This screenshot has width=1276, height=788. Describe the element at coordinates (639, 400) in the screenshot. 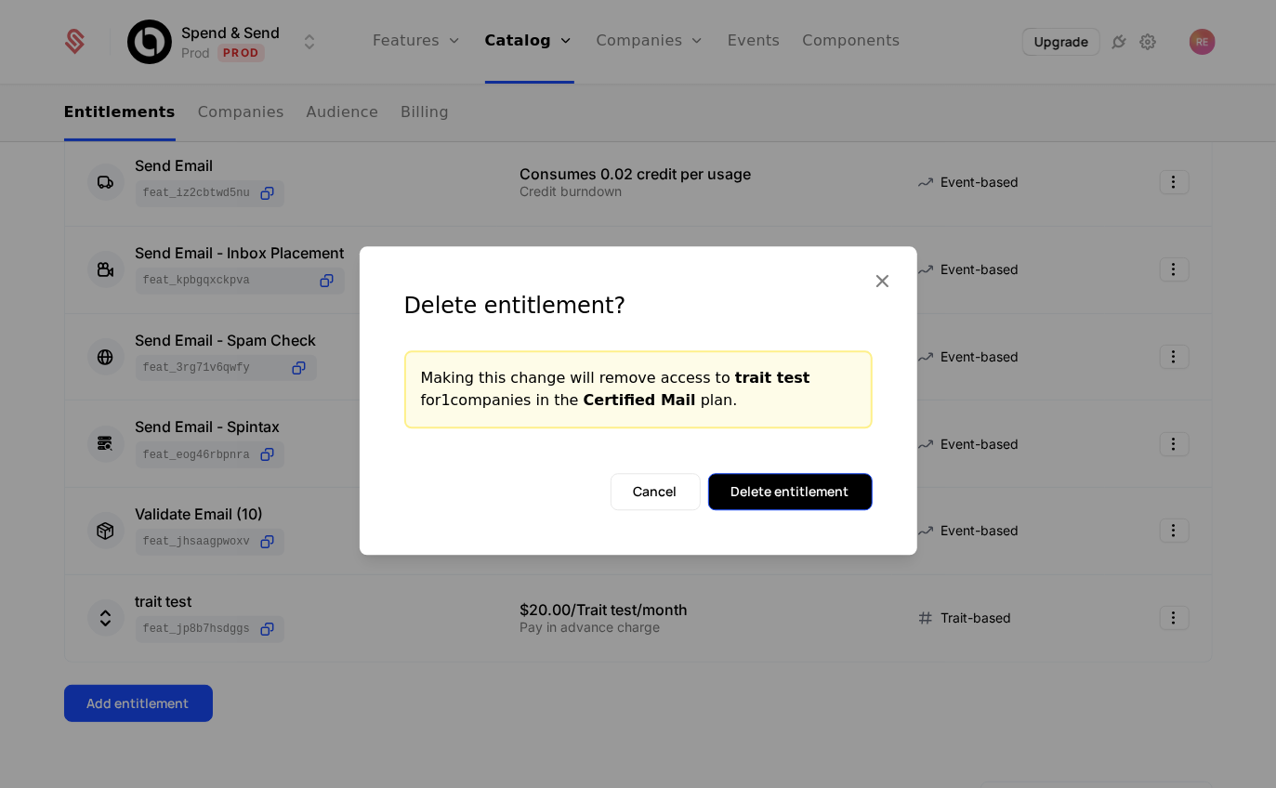

I see `span: Certified Mail` at that location.